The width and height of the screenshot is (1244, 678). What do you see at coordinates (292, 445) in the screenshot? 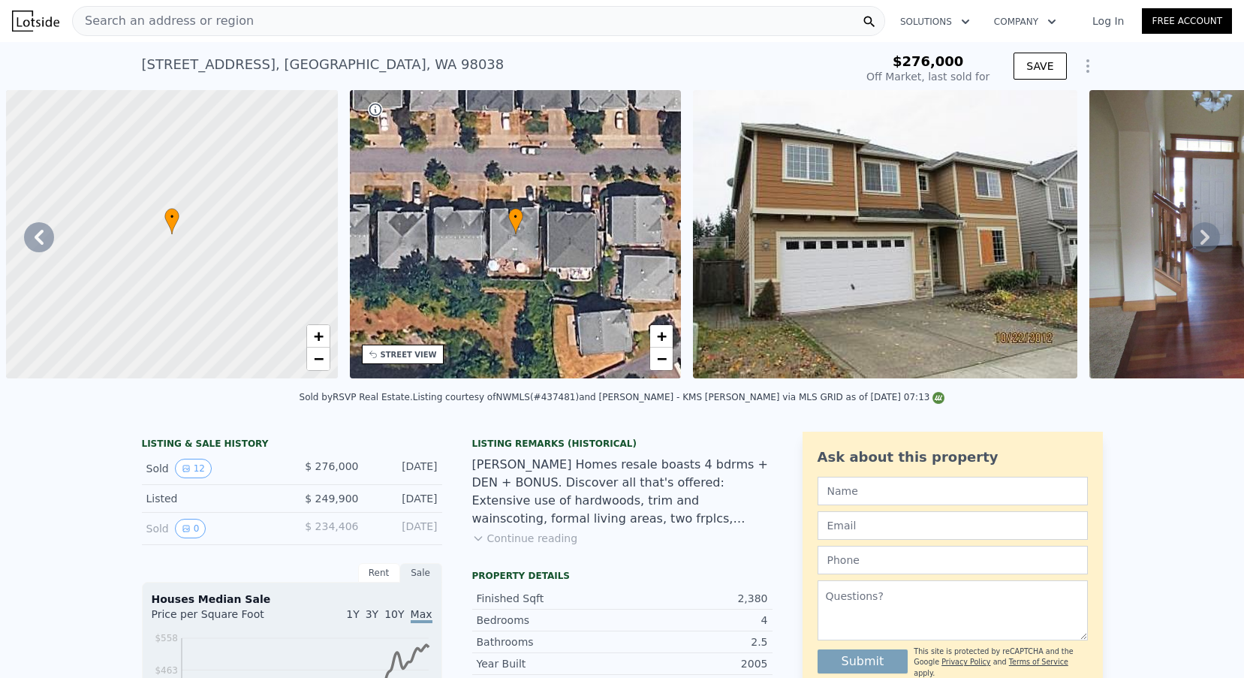
I see `div: LISTING & SALE HISTORY` at bounding box center [292, 445].